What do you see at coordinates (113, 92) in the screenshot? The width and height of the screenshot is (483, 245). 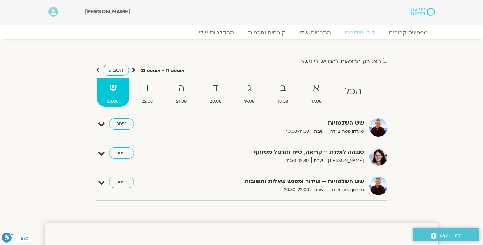 I see `a: ש23.08` at bounding box center [113, 92].